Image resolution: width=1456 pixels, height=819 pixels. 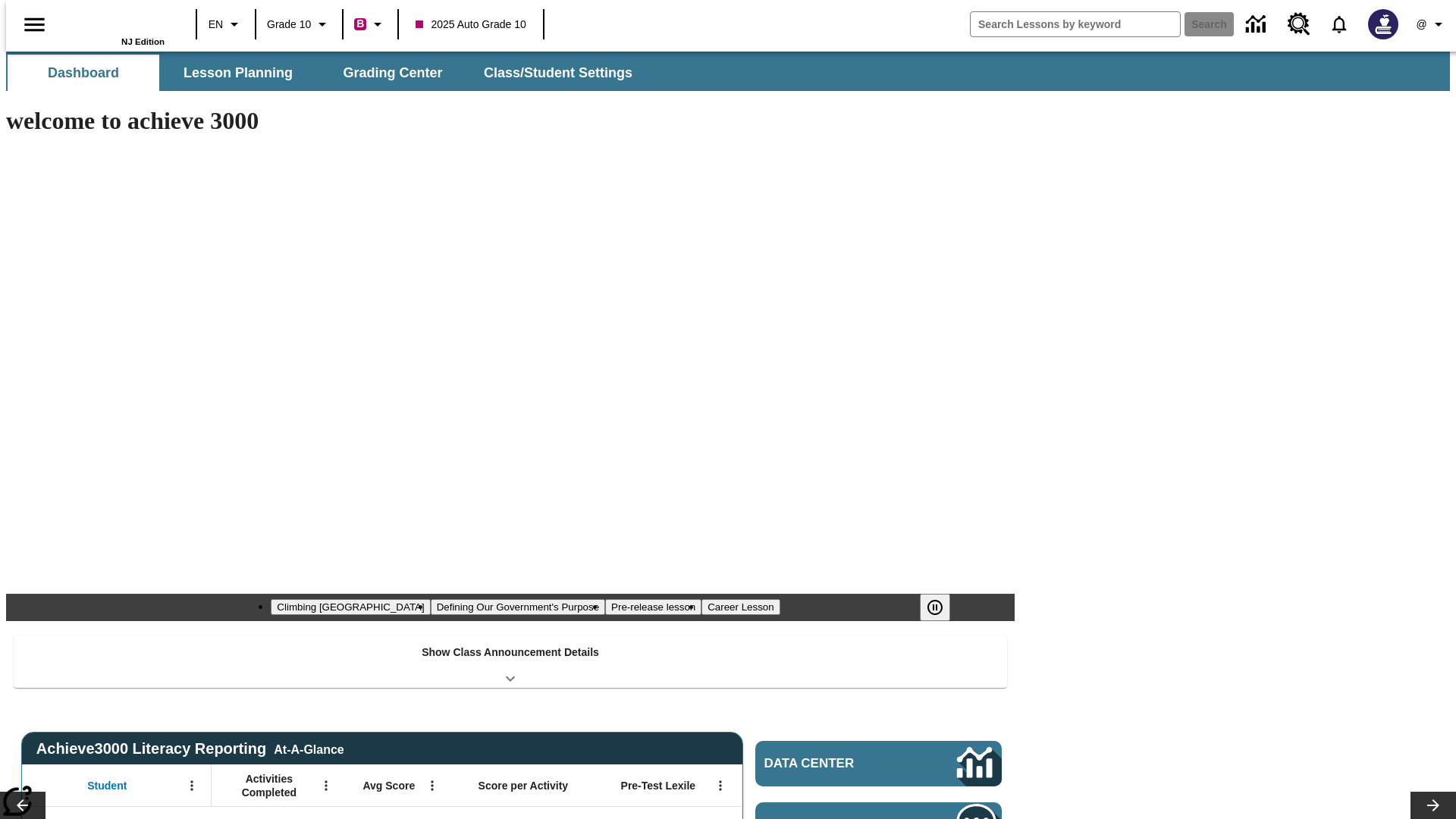 What do you see at coordinates (935, 608) in the screenshot?
I see `button: Pause` at bounding box center [935, 608].